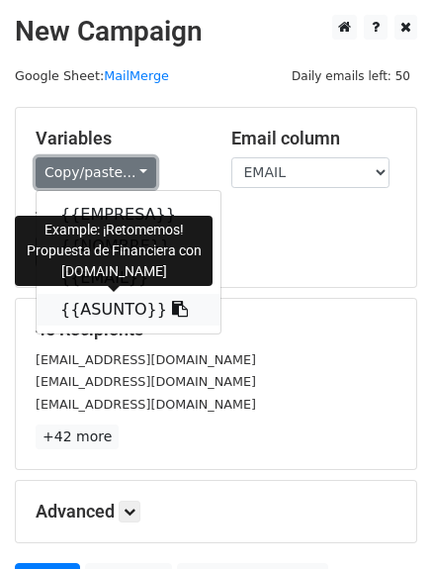 The width and height of the screenshot is (432, 569). What do you see at coordinates (129, 310) in the screenshot?
I see `a: {{ASUNTO}}` at bounding box center [129, 310].